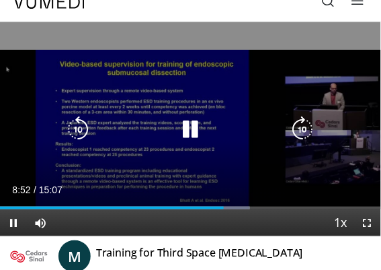 Image resolution: width=381 pixels, height=270 pixels. What do you see at coordinates (368, 222) in the screenshot?
I see `button: Fullscreen` at bounding box center [368, 222].